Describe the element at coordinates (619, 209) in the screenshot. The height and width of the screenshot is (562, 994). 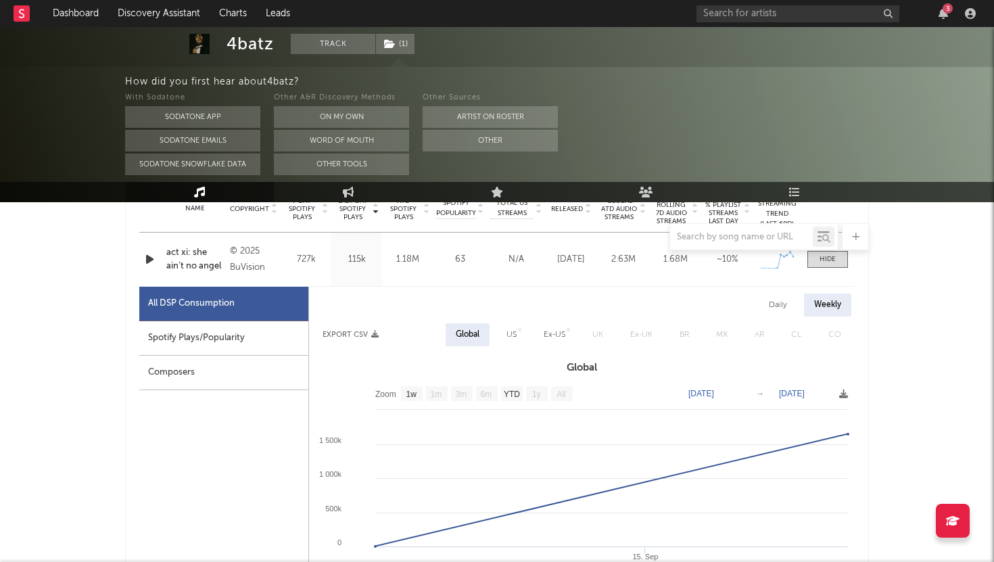
I see `span: Global ATD Audio Streams` at that location.